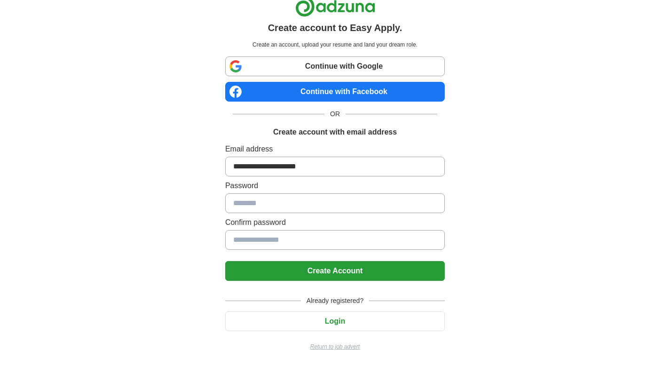 The width and height of the screenshot is (670, 366). Describe the element at coordinates (335, 45) in the screenshot. I see `p: Create an account, upload your resume and land your dream role.` at that location.